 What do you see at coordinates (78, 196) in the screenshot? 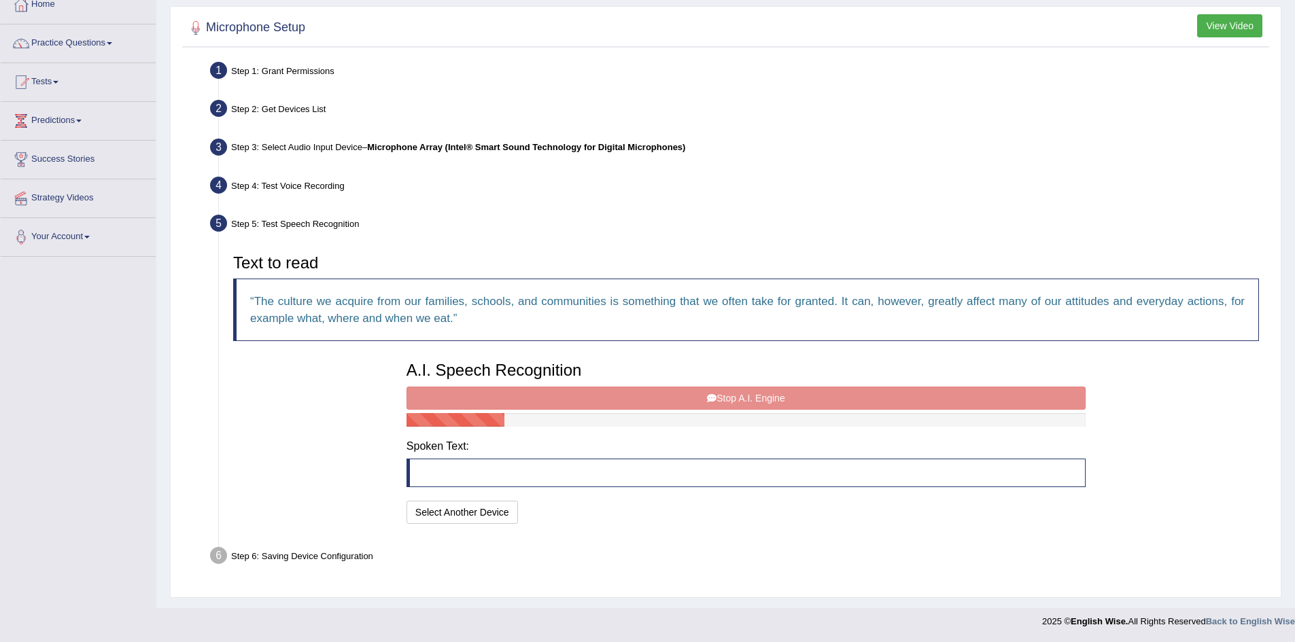
I see `a: Strategy Videos` at bounding box center [78, 196].